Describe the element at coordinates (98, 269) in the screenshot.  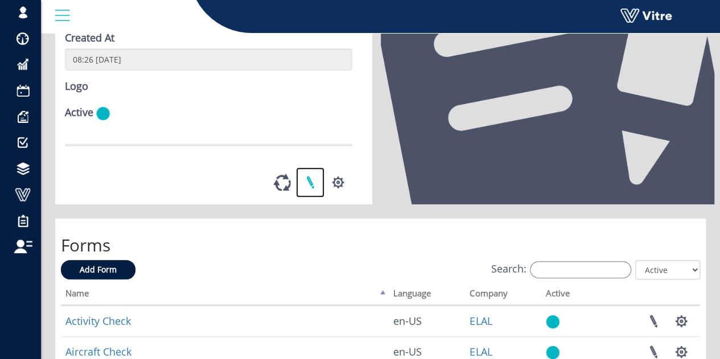
I see `span: Add Form` at that location.